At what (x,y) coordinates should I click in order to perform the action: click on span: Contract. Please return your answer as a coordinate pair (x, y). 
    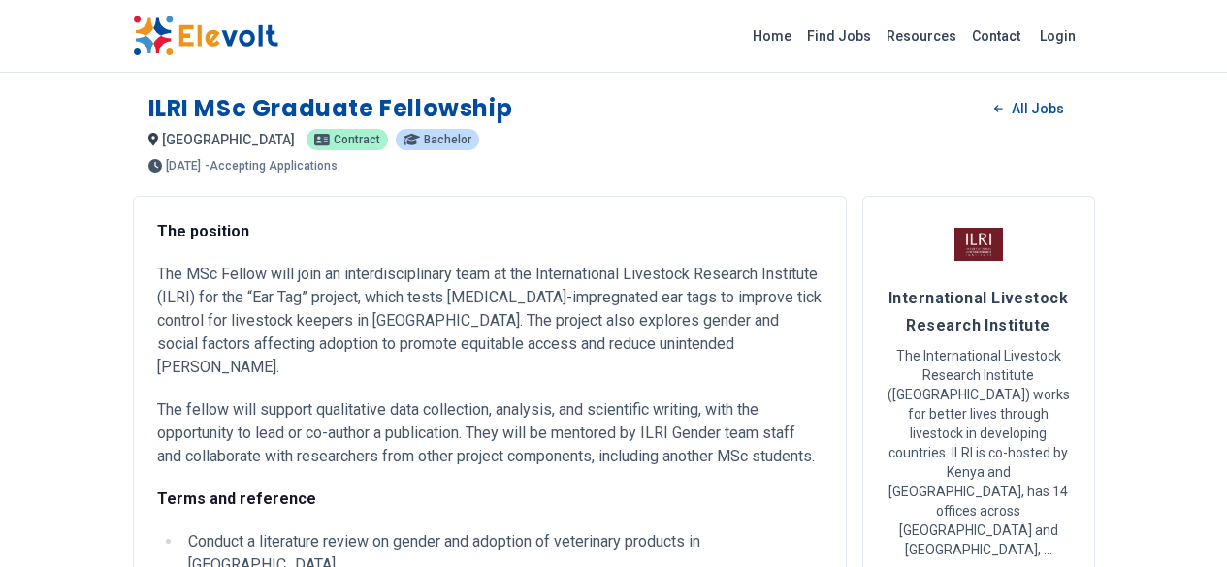
    Looking at the image, I should click on (357, 140).